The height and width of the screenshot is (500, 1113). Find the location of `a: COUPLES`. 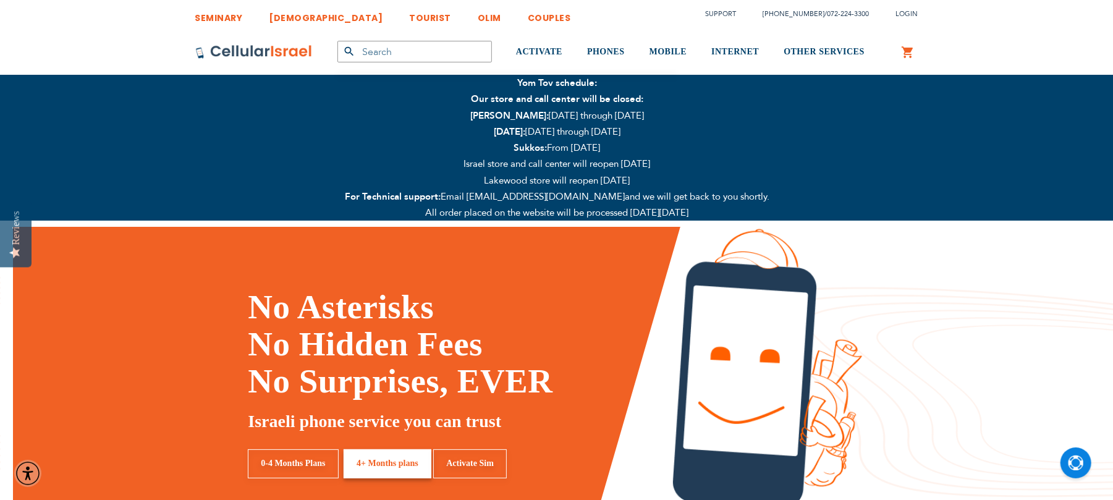

a: COUPLES is located at coordinates (549, 14).